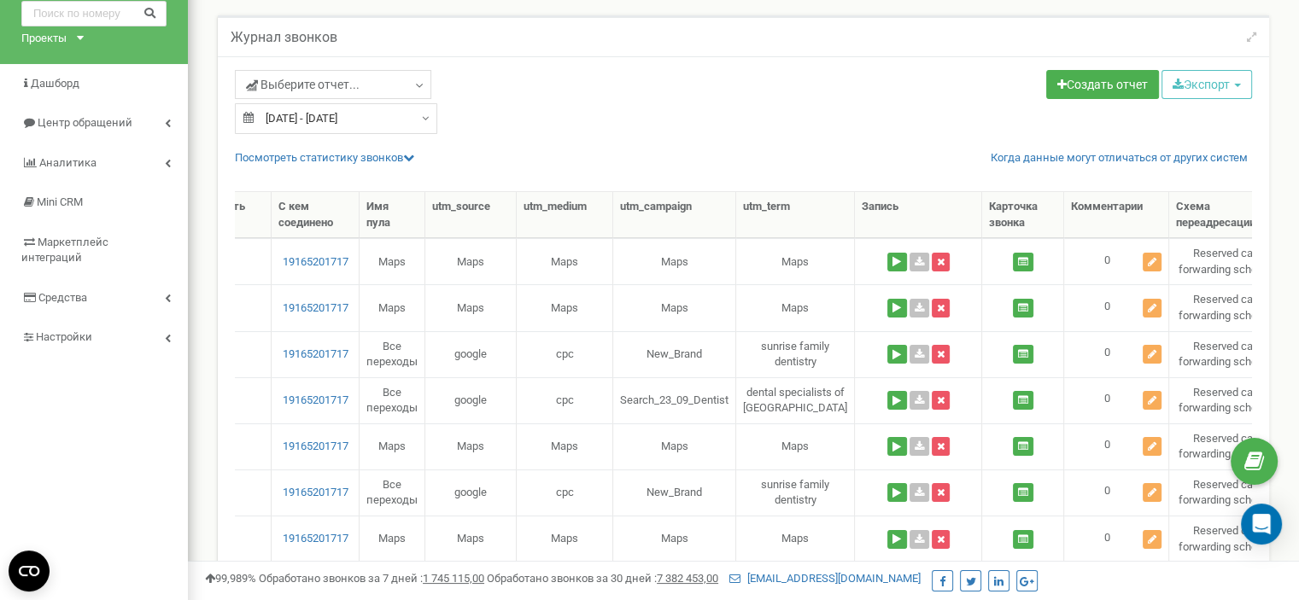 This screenshot has width=1299, height=600. I want to click on span: Центр обращений, so click(85, 122).